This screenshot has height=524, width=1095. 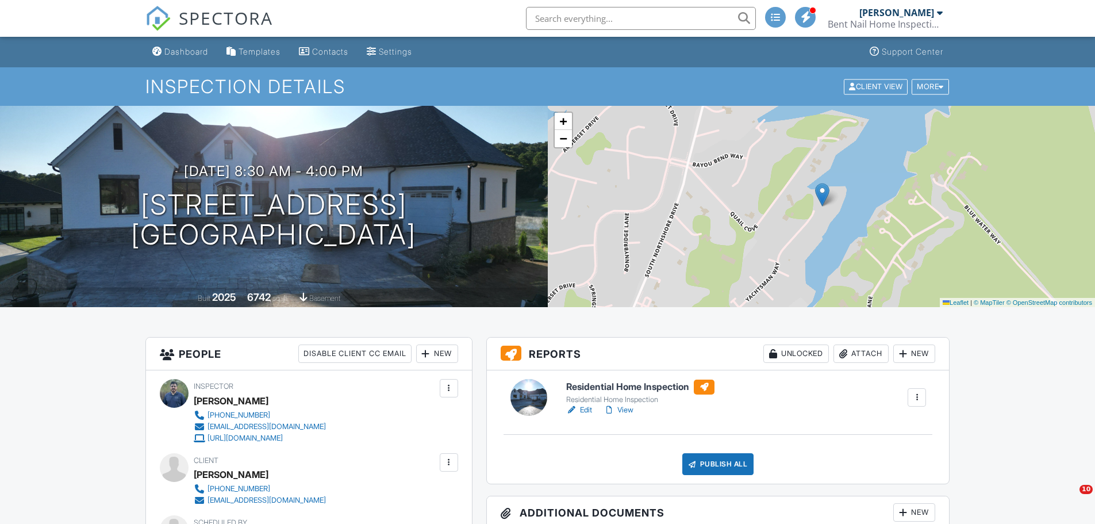 What do you see at coordinates (885, 24) in the screenshot?
I see `div: Bent Nail Home Inspection Services` at bounding box center [885, 24].